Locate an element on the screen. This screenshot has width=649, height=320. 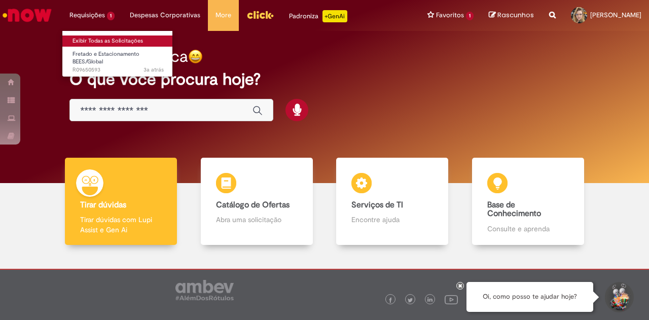
a: Serviços de TI Encontre ajuda is located at coordinates (393, 201).